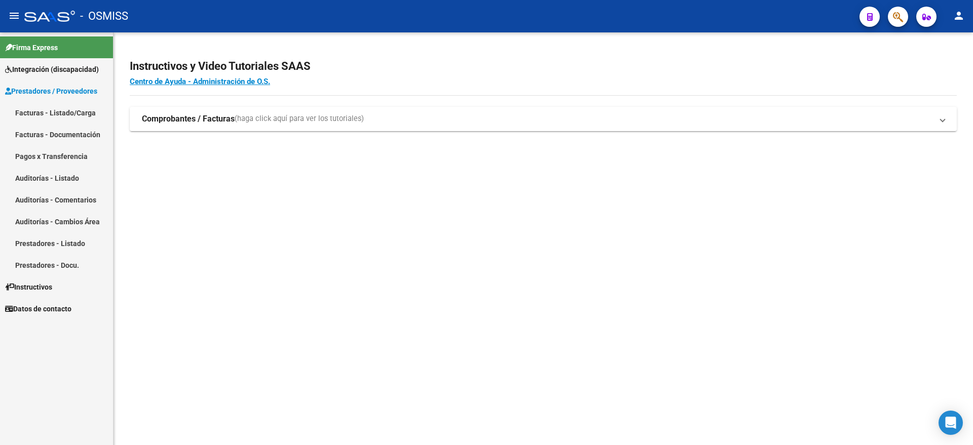 The image size is (973, 445). What do you see at coordinates (38, 309) in the screenshot?
I see `span: Datos de contacto` at bounding box center [38, 309].